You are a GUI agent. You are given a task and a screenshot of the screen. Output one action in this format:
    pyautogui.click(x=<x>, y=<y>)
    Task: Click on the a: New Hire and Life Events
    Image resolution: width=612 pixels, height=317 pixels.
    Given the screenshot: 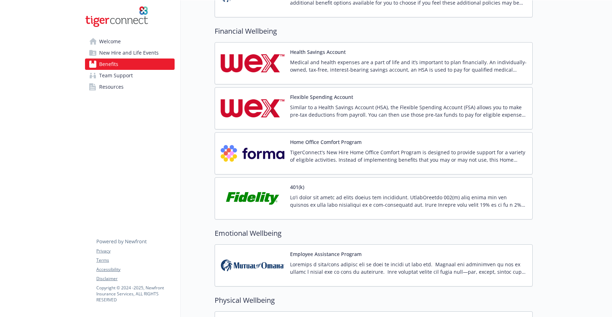 What is the action you would take?
    pyautogui.click(x=130, y=53)
    